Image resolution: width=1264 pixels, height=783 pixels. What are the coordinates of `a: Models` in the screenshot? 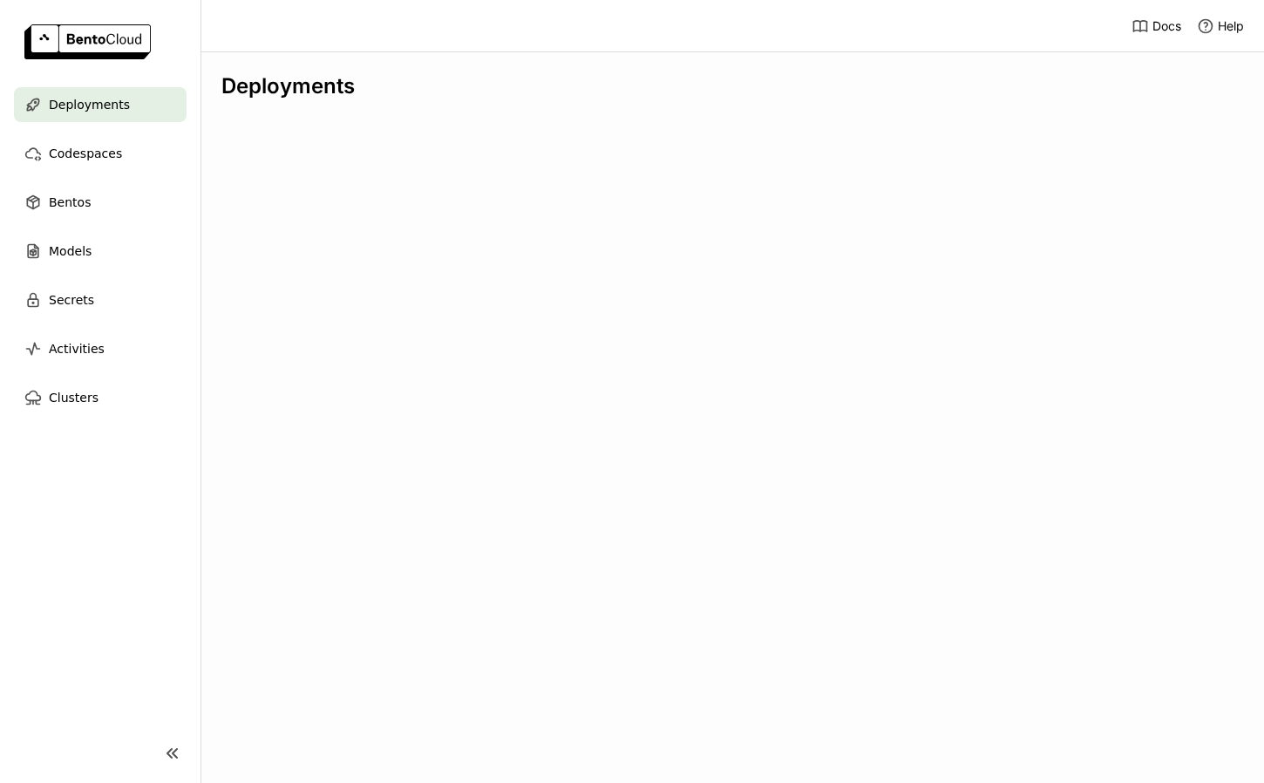 It's located at (100, 251).